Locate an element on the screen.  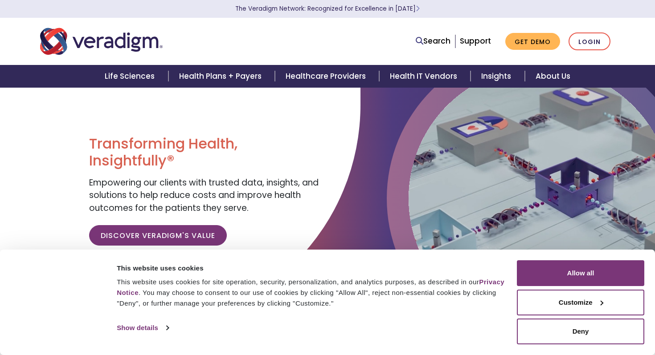
a: Health IT Vendors is located at coordinates (425, 76).